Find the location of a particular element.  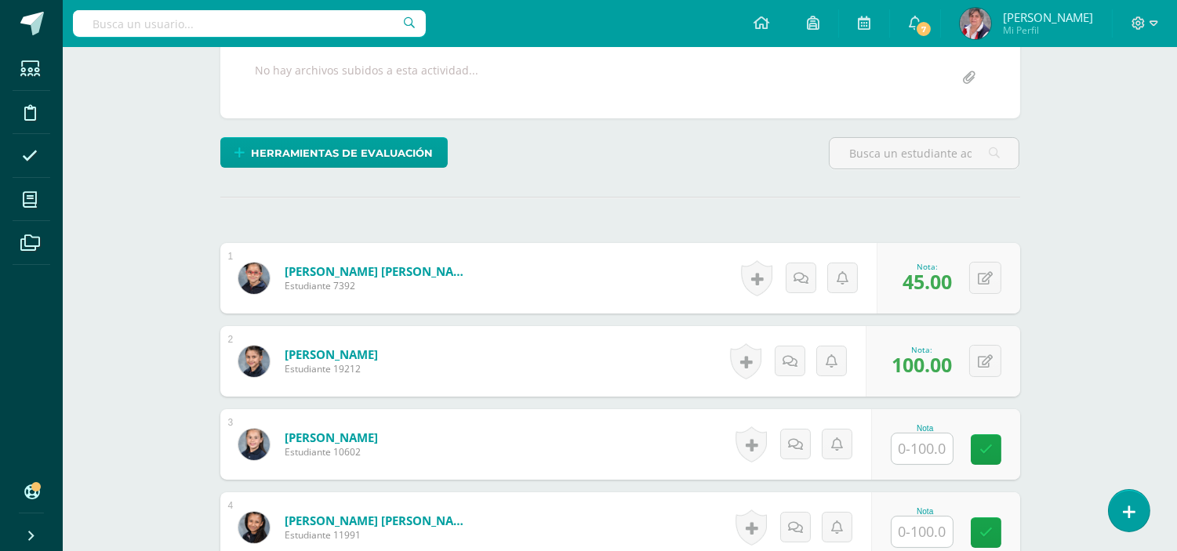

span: Estudiante 10602 is located at coordinates (331, 452).